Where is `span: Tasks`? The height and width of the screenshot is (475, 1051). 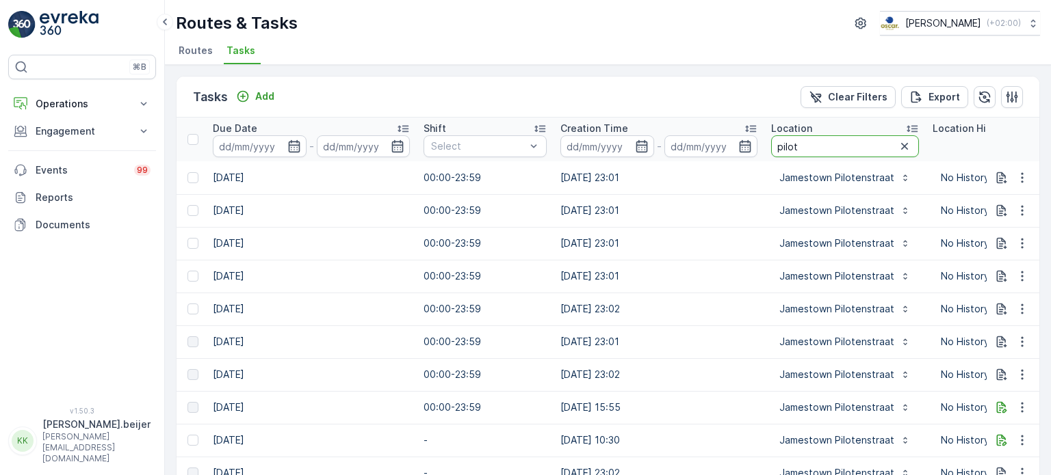
span: Tasks is located at coordinates (241, 51).